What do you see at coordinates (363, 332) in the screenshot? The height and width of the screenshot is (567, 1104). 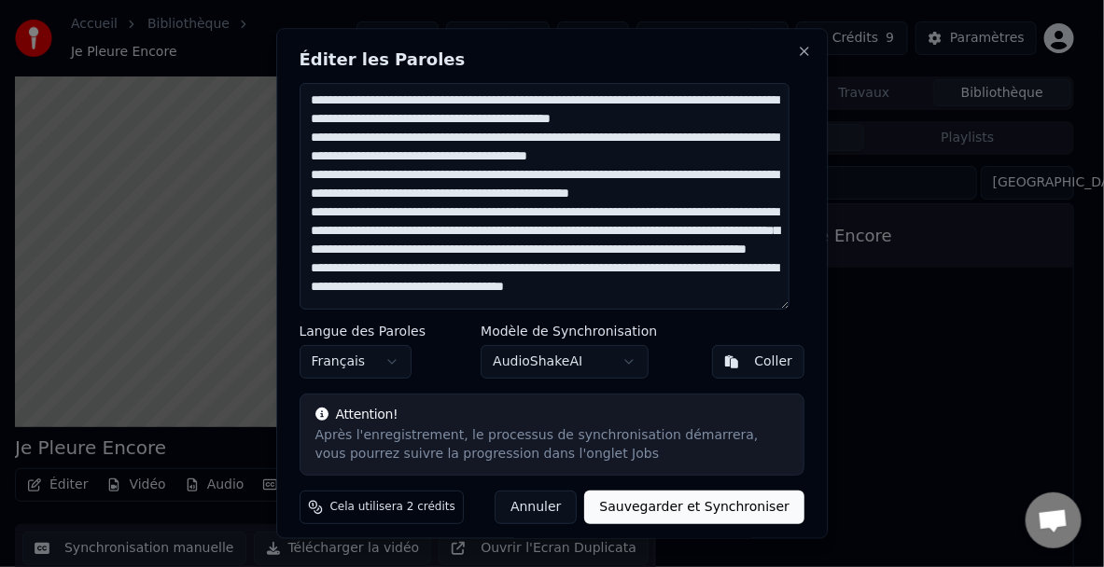 I see `label: Langue des Paroles` at bounding box center [363, 332].